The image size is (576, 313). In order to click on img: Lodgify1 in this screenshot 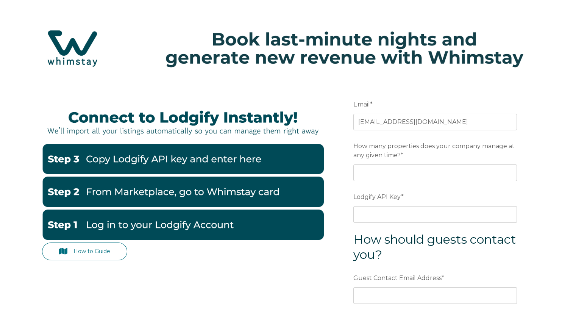, I will do `click(183, 225)`.